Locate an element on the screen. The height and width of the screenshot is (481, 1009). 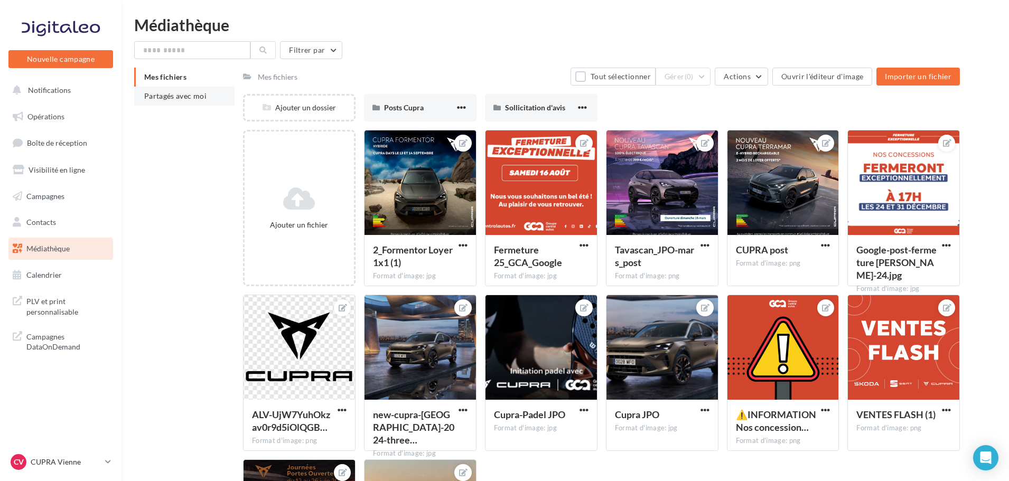
span: Campagnes is located at coordinates (45, 195).